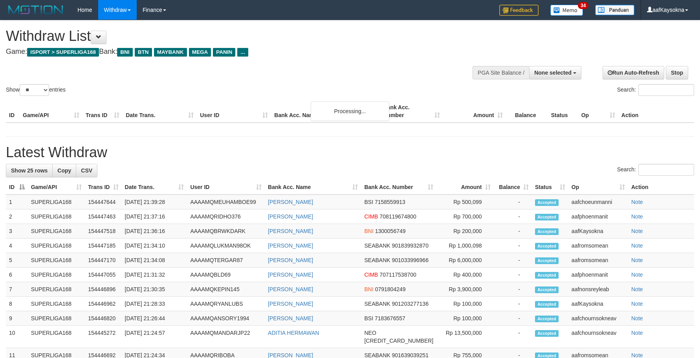 The width and height of the screenshot is (700, 358). Describe the element at coordinates (159, 111) in the screenshot. I see `th: Date Trans.` at that location.